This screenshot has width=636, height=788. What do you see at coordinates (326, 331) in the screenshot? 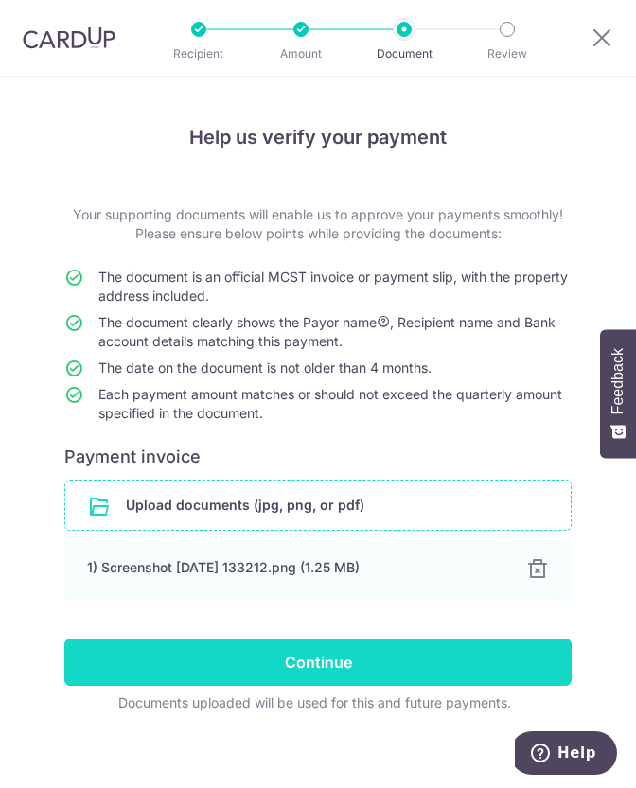
I see `span: The document clearly shows the Payor name , Recipient name and Bank account details matching this...` at bounding box center [326, 331].